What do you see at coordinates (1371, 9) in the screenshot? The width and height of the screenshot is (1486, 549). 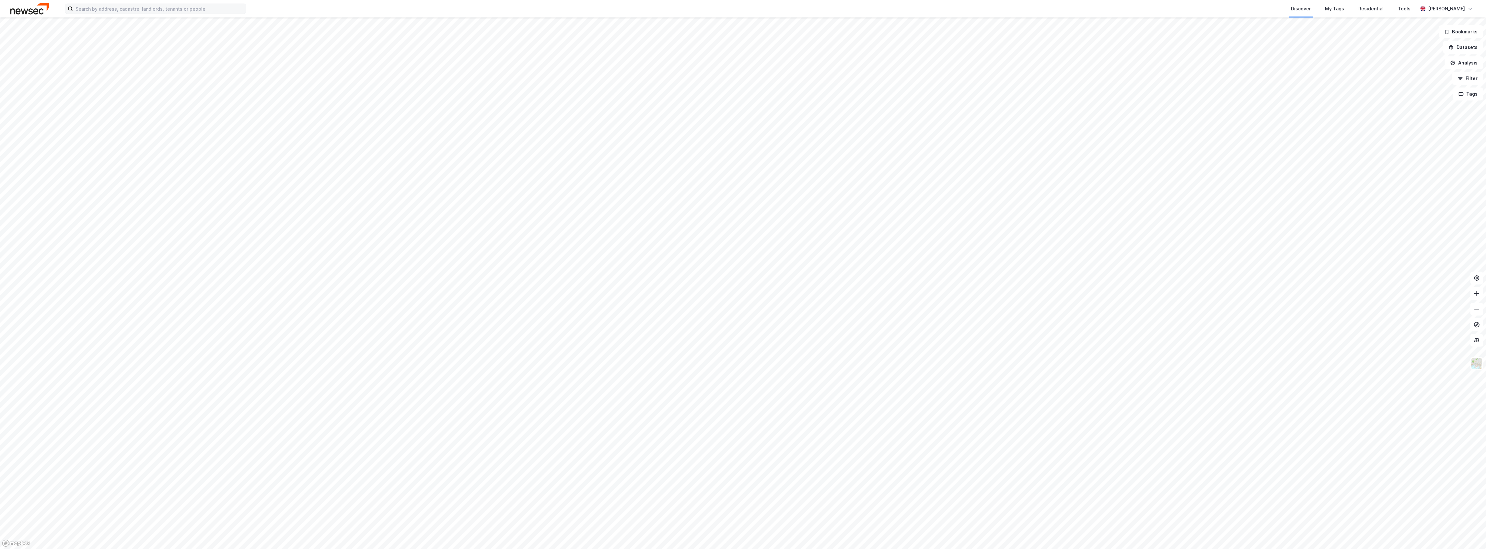 I see `div: Residential` at bounding box center [1371, 9].